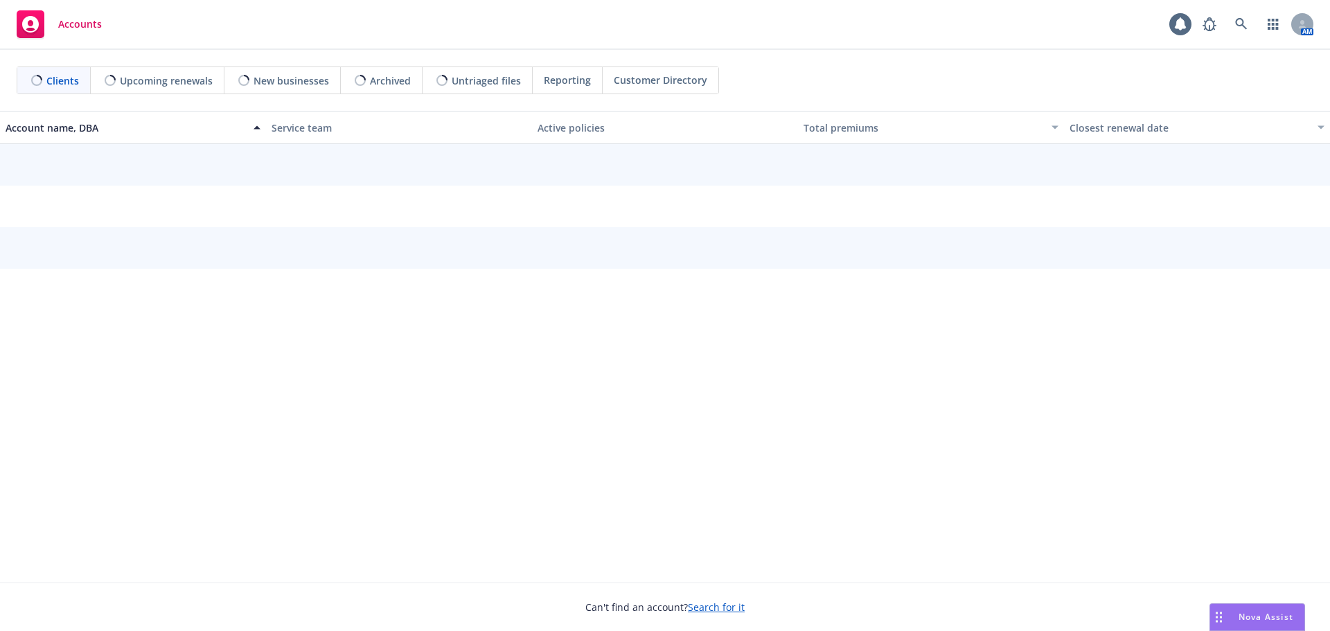 This screenshot has height=631, width=1330. What do you see at coordinates (660, 80) in the screenshot?
I see `span: Customer Directory` at bounding box center [660, 80].